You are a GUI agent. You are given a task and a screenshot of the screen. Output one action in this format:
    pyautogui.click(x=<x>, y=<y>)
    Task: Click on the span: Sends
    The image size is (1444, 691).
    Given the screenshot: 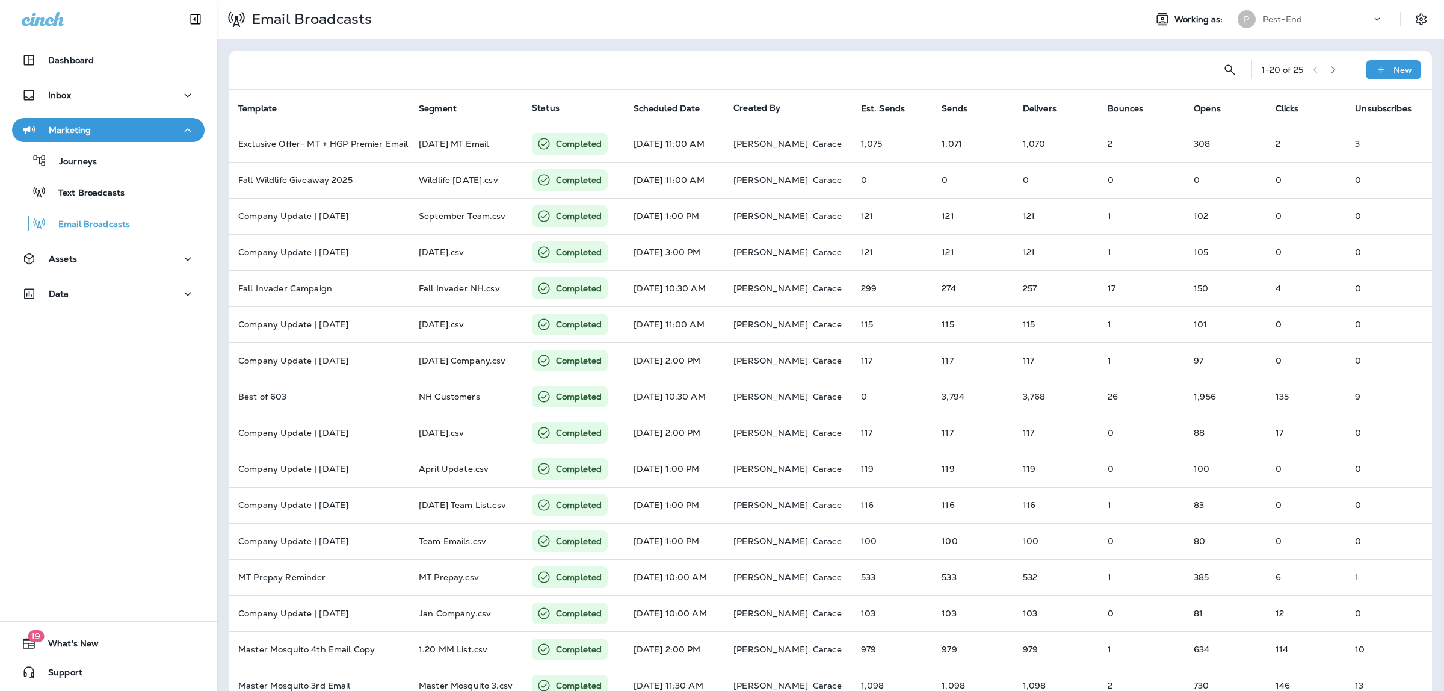 What is the action you would take?
    pyautogui.click(x=962, y=108)
    